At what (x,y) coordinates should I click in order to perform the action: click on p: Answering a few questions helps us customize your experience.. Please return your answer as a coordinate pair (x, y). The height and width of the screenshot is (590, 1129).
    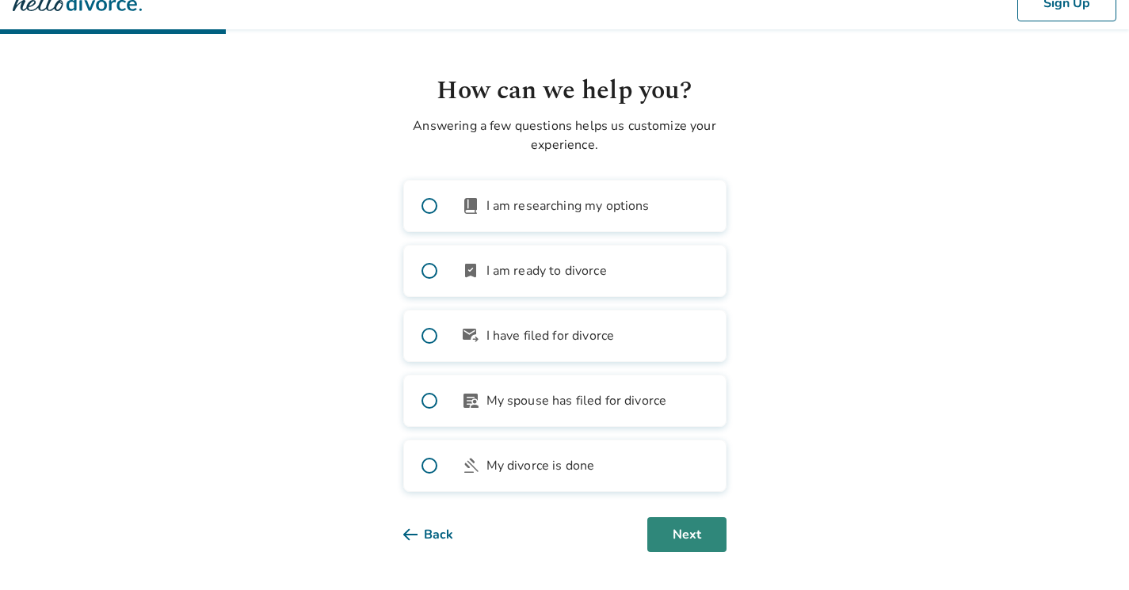
    Looking at the image, I should click on (565, 136).